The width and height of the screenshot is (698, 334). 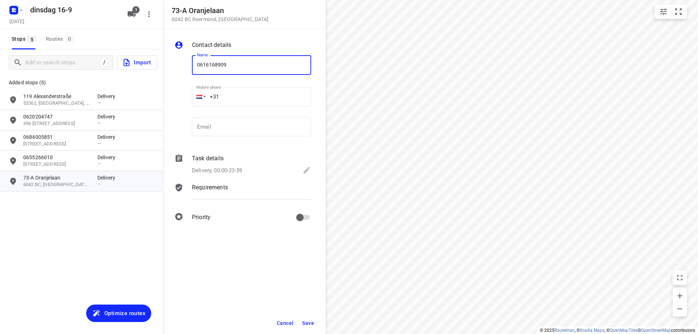 I want to click on p: 119 Alexanderstraße, so click(x=57, y=96).